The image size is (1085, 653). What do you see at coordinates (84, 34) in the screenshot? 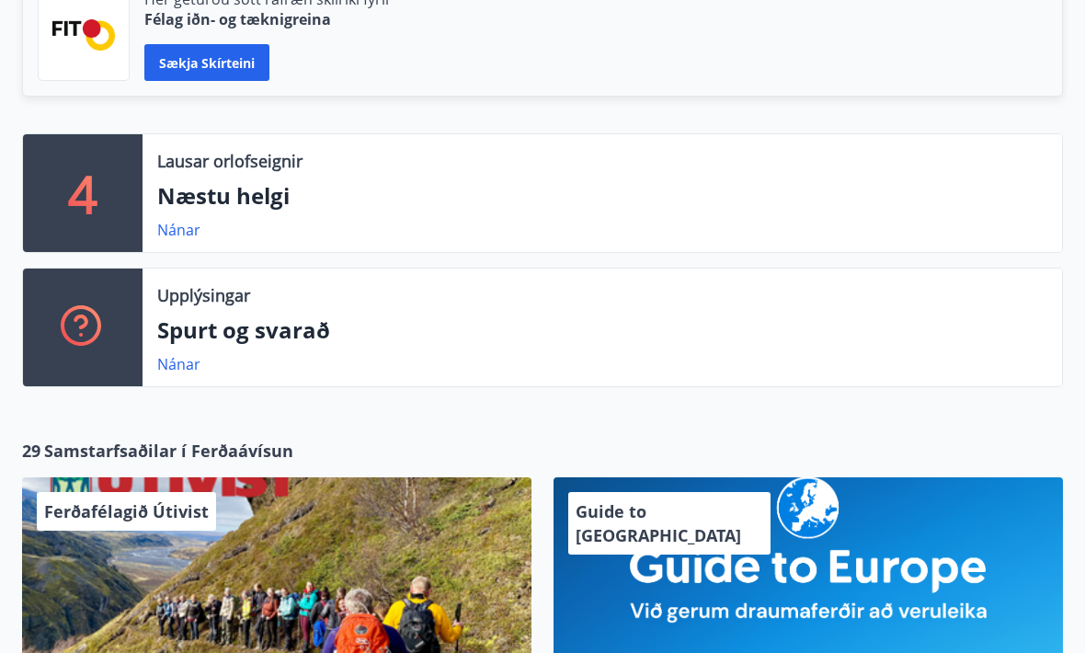
I see `img: FPQVkF9lTnNbbaRSFyT17YYeljoOGk5m51IhT0bO.png` at bounding box center [84, 34].